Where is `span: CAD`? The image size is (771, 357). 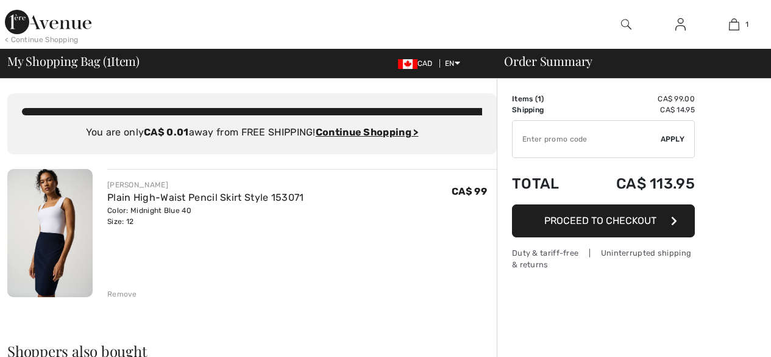 span: CAD is located at coordinates (418, 63).